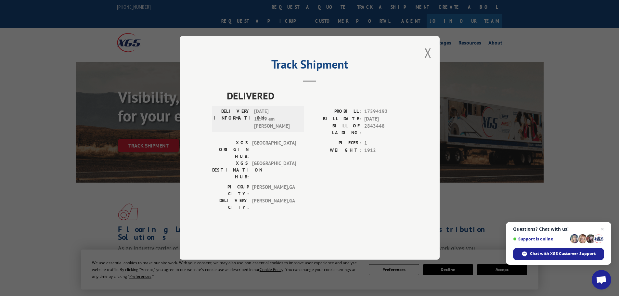  What do you see at coordinates (317, 96) in the screenshot?
I see `span: DELIVERED` at bounding box center [317, 96].